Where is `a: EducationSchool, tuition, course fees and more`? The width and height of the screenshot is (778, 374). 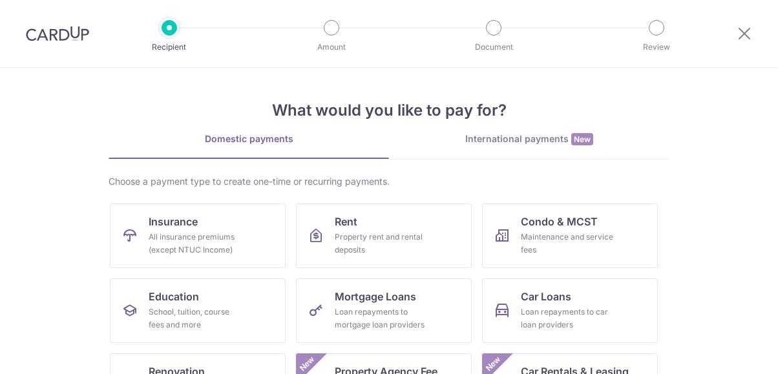 a: EducationSchool, tuition, course fees and more is located at coordinates (198, 311).